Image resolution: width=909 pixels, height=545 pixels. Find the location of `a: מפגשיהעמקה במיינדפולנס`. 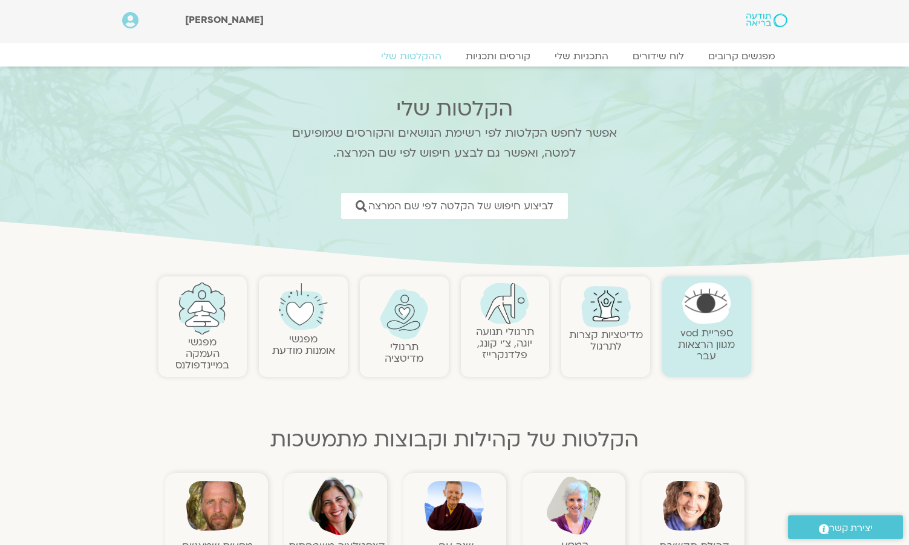

a: מפגשיהעמקה במיינדפולנס is located at coordinates (202, 353).